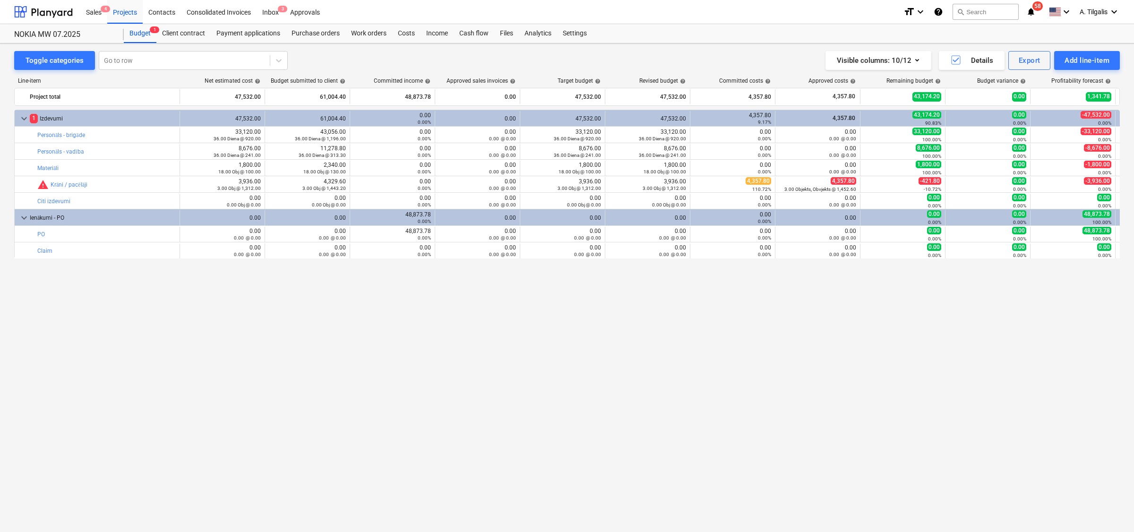  What do you see at coordinates (406, 34) in the screenshot?
I see `a: Costs` at bounding box center [406, 34].